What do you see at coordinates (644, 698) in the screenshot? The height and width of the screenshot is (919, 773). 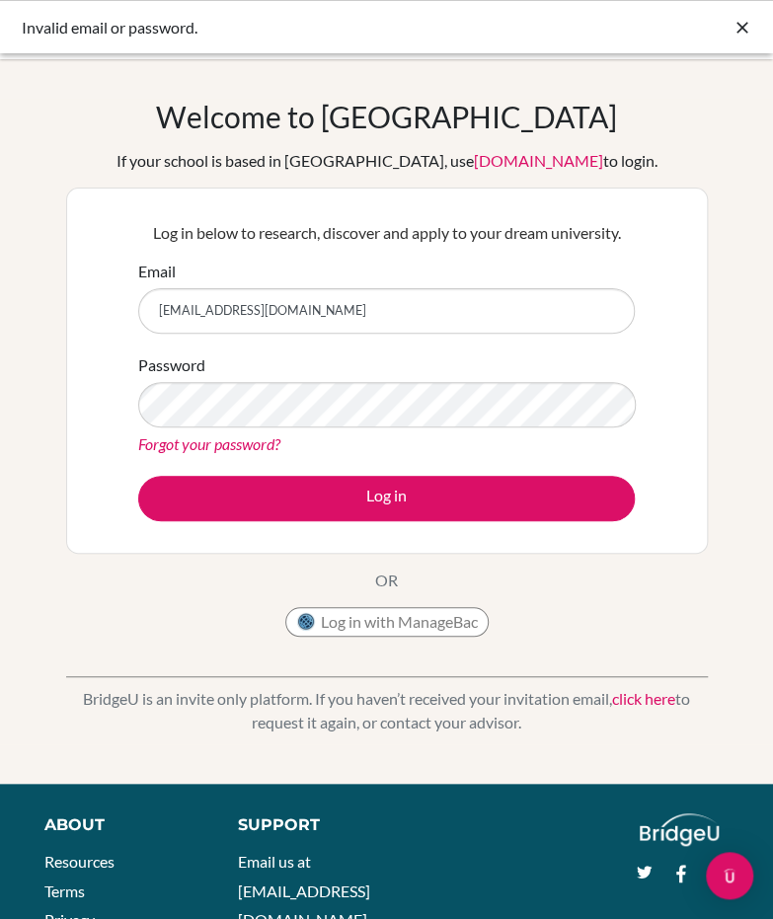 I see `a: click here` at bounding box center [644, 698].